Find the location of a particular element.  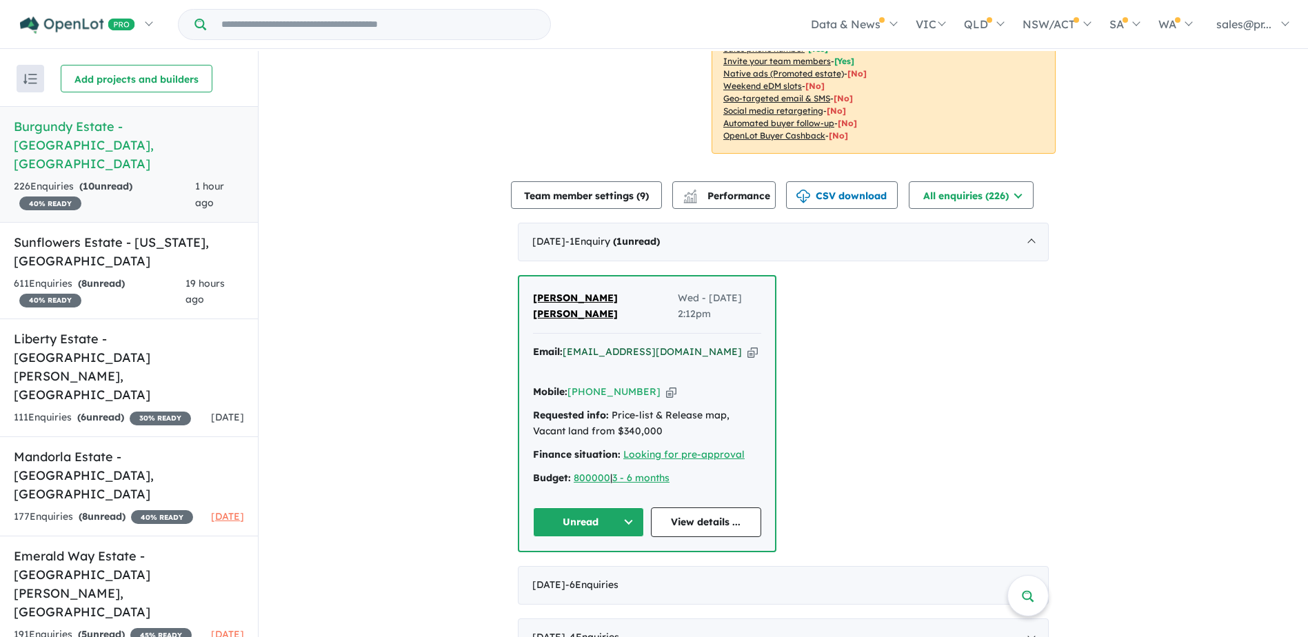

span: 30 % READY is located at coordinates (160, 419).